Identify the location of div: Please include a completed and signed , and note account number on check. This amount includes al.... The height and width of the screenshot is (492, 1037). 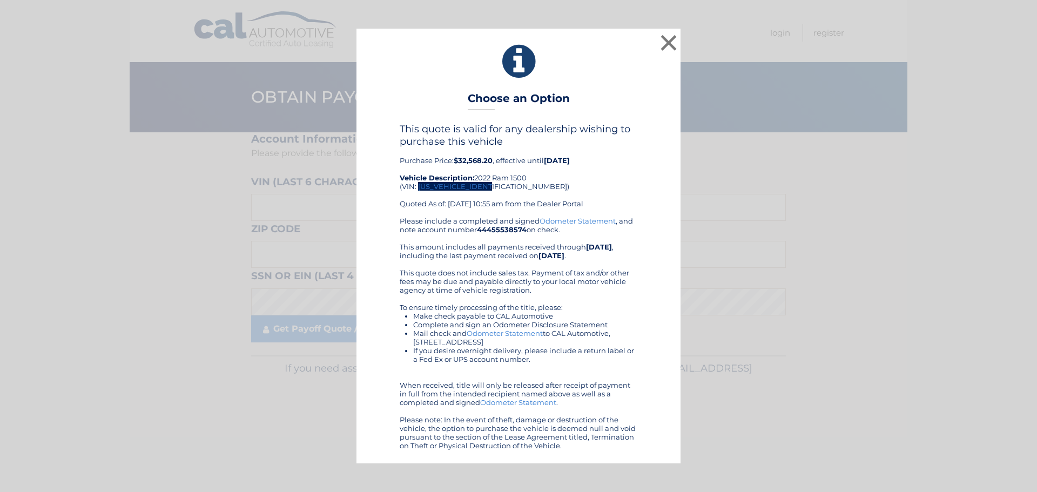
(519, 333).